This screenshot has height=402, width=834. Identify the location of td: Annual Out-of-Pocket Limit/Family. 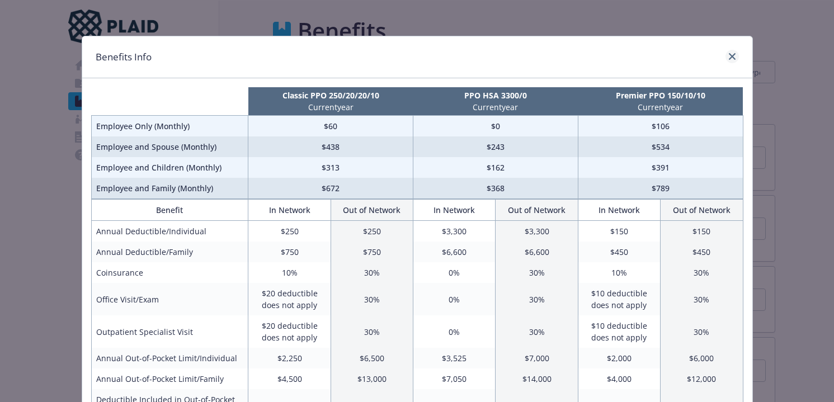
(169, 379).